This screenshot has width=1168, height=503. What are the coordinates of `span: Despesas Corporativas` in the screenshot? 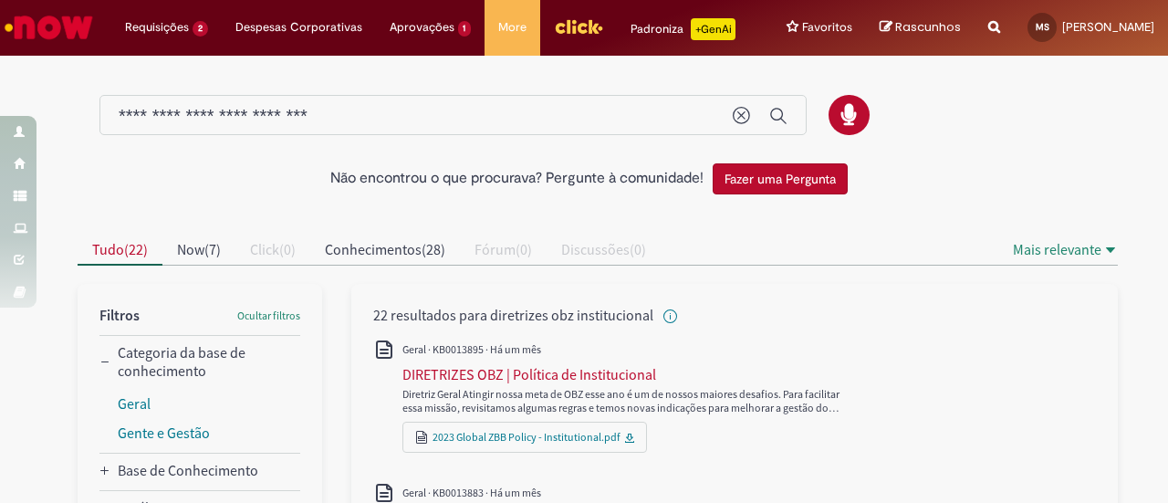 It's located at (298, 27).